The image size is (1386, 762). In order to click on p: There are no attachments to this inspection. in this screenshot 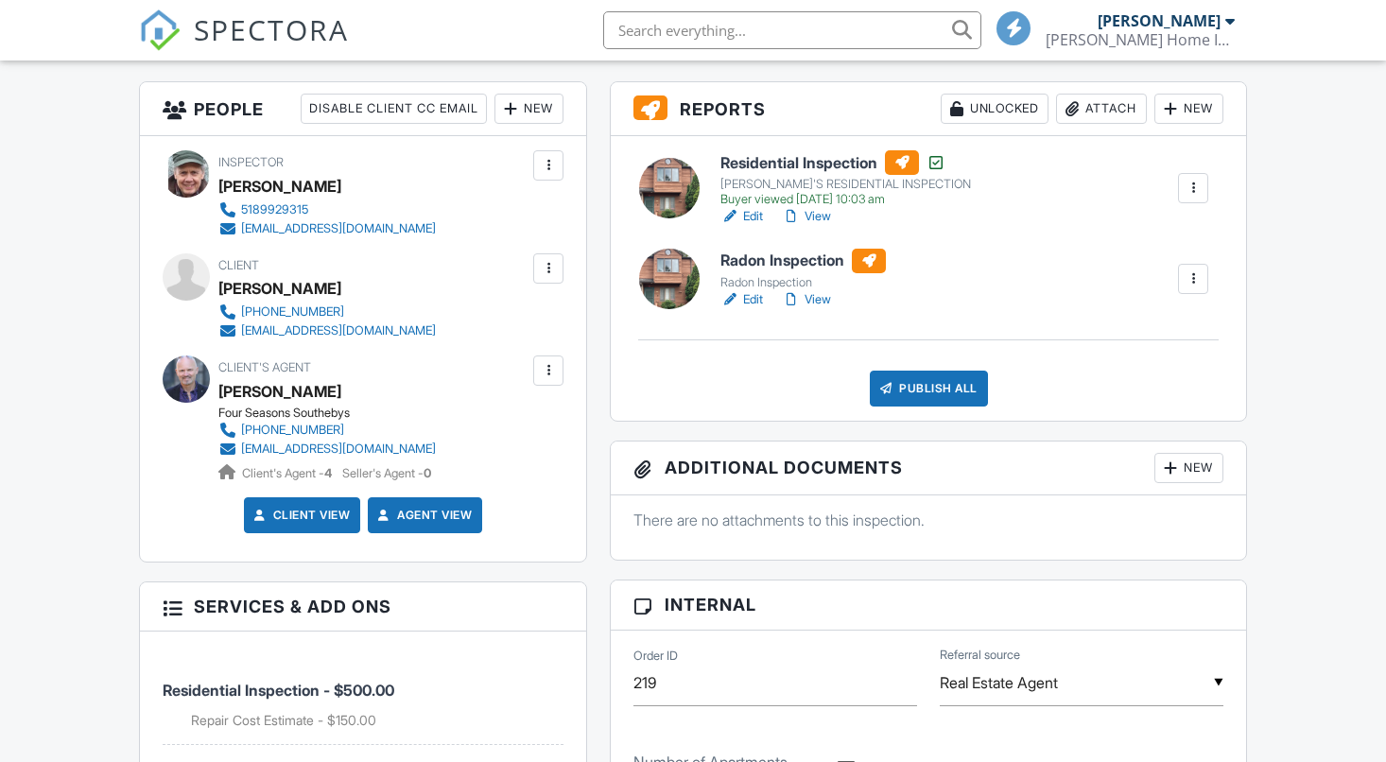, I will do `click(929, 520)`.